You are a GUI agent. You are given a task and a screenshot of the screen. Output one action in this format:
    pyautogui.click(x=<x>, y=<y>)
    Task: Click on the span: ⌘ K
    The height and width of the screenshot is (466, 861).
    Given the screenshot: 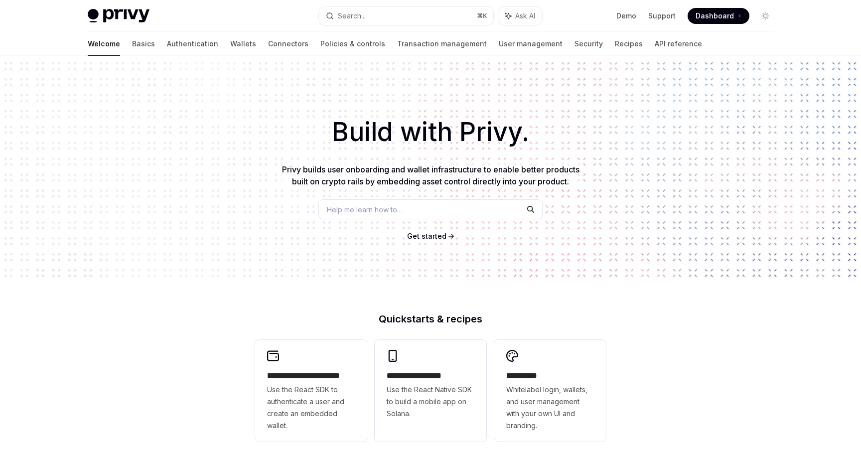 What is the action you would take?
    pyautogui.click(x=482, y=16)
    